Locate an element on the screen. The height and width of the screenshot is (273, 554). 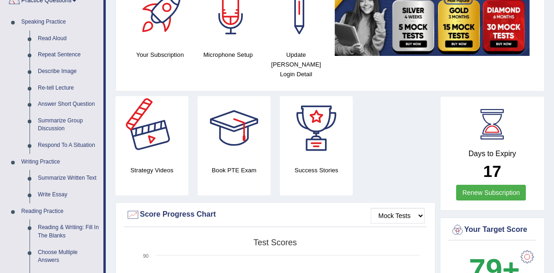
a: Speaking Practice is located at coordinates (60, 22).